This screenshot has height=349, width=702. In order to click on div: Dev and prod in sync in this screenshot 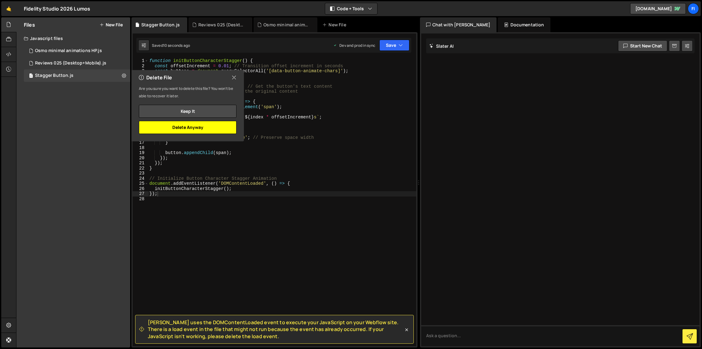, I will do `click(354, 45)`.